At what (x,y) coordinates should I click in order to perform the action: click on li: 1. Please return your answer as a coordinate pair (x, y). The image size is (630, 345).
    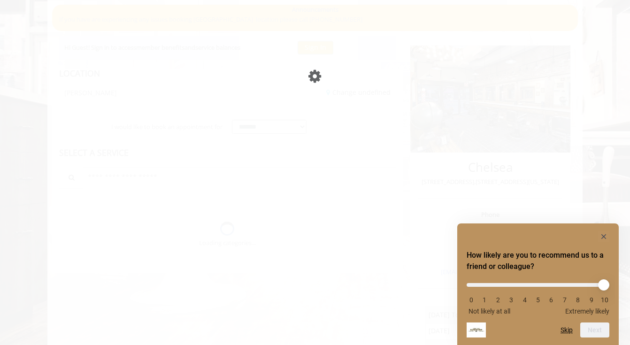
    Looking at the image, I should click on (485, 300).